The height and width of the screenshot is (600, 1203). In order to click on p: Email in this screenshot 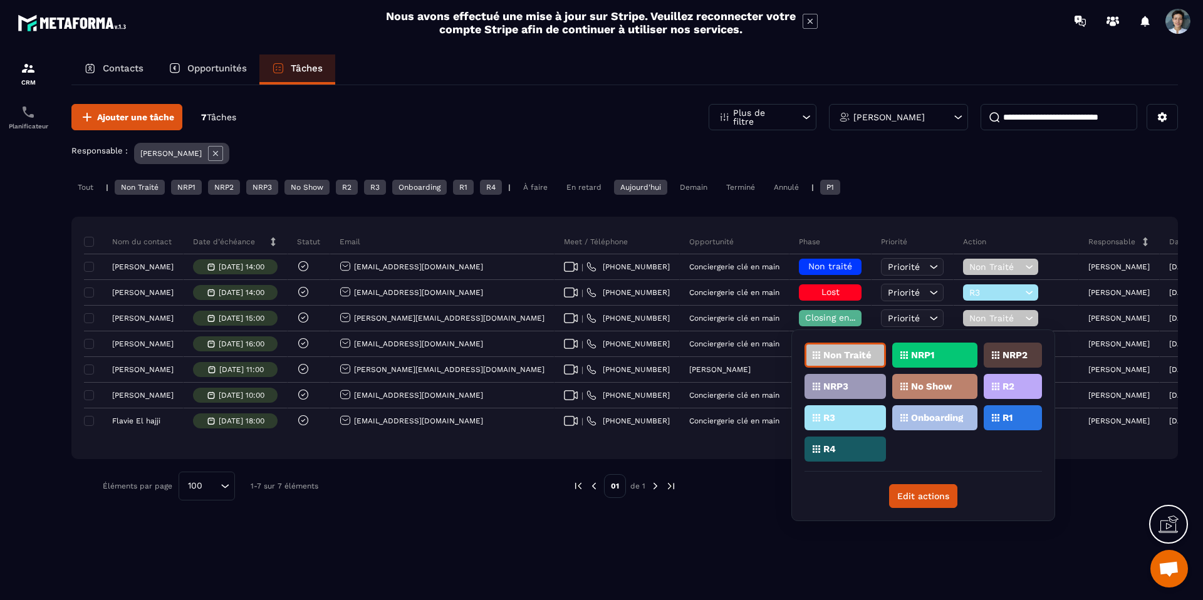, I will do `click(350, 242)`.